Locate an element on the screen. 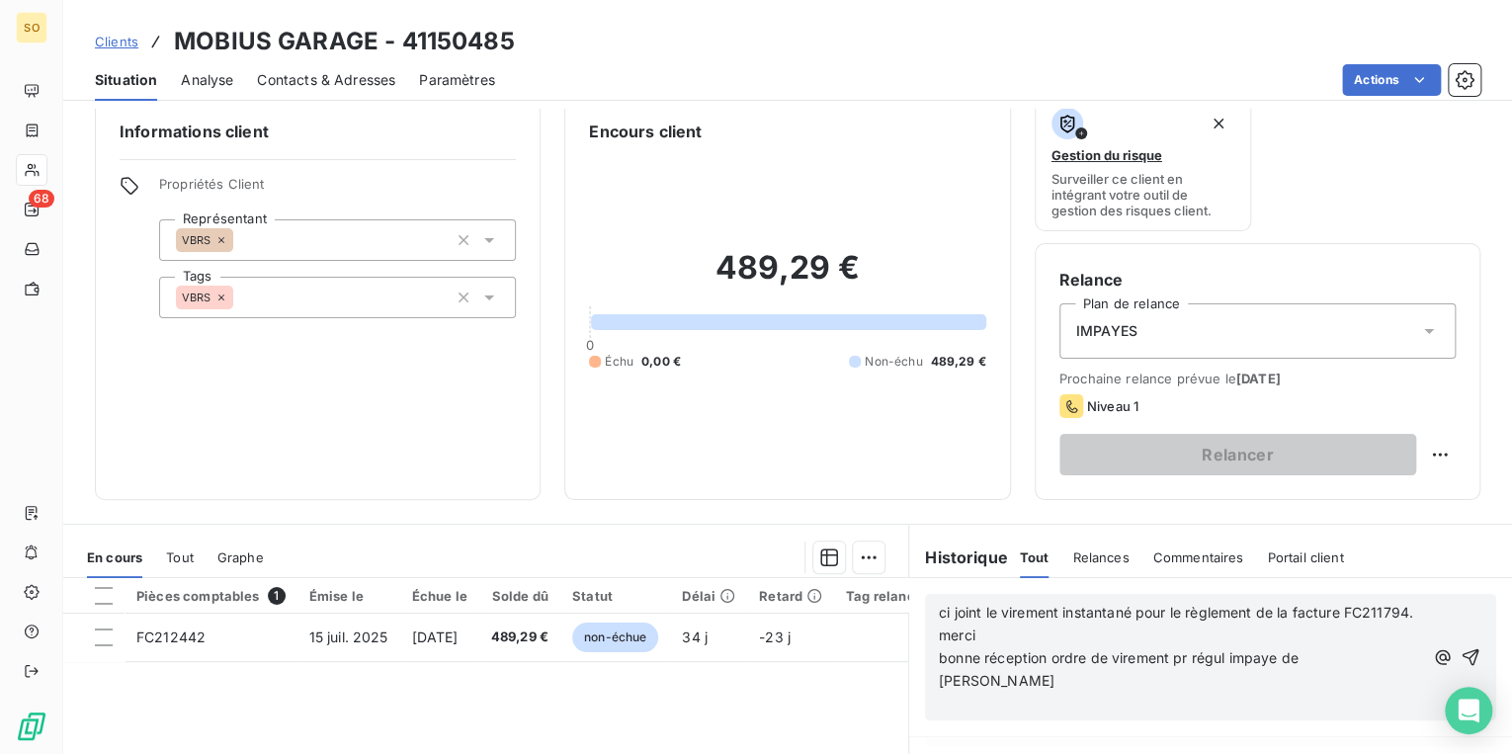  span: 0,00 € is located at coordinates (661, 362).